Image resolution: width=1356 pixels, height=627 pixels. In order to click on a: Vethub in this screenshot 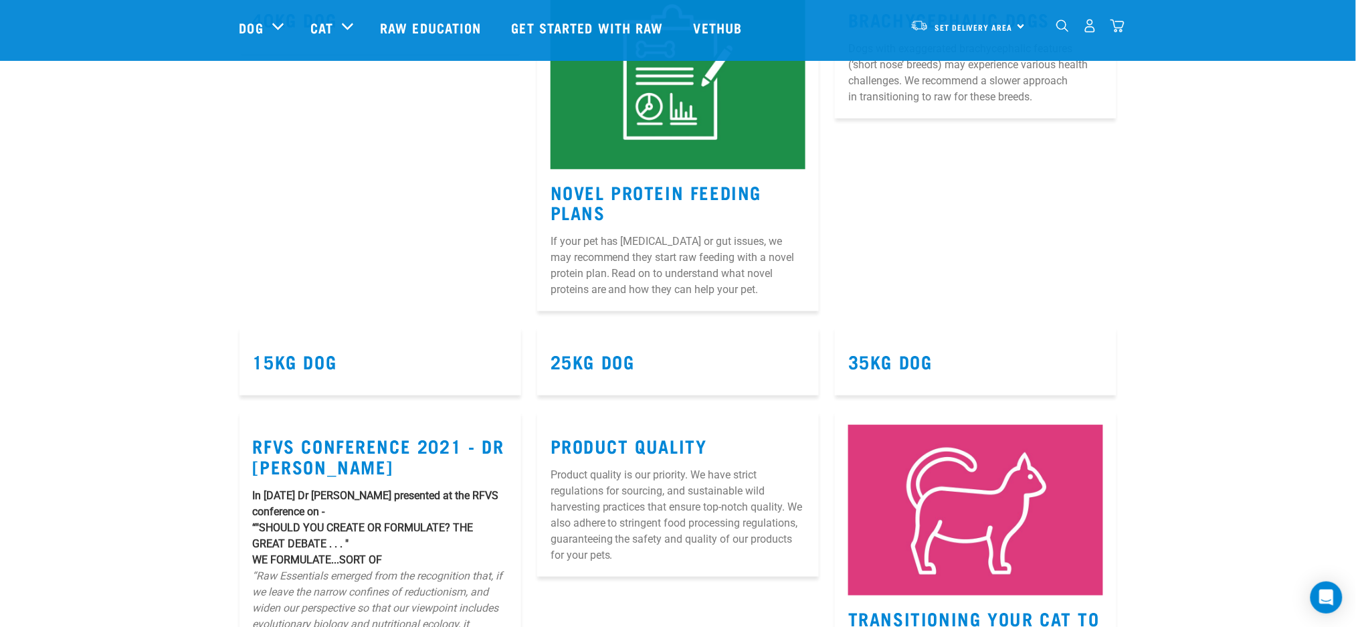, I will do `click(720, 27)`.